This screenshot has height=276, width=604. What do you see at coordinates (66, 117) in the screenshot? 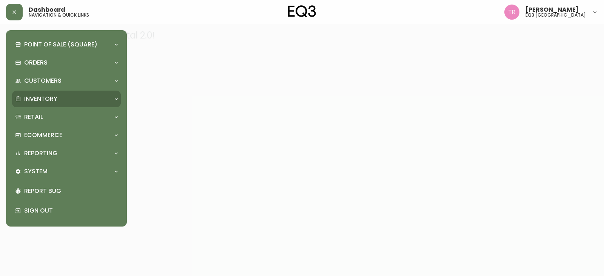
I see `div: Retail` at bounding box center [66, 117].